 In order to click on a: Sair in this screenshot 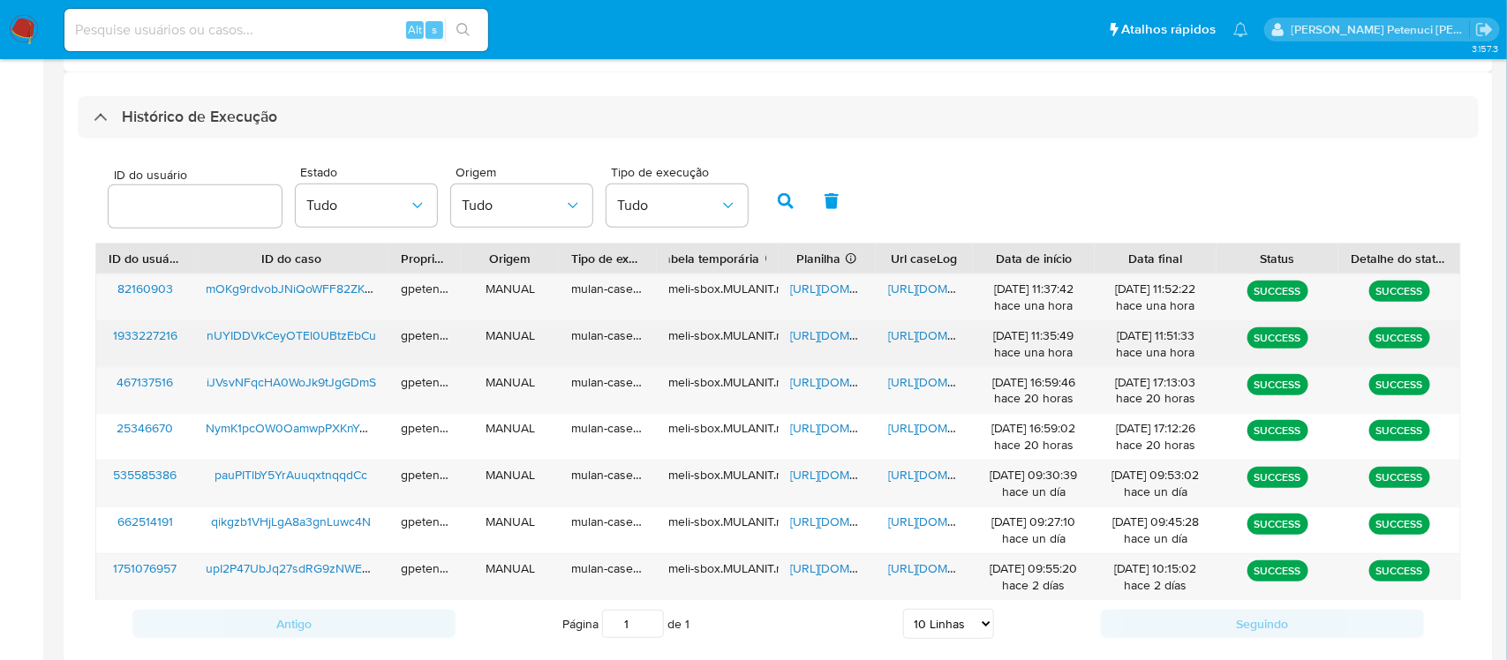, I will do `click(1484, 29)`.